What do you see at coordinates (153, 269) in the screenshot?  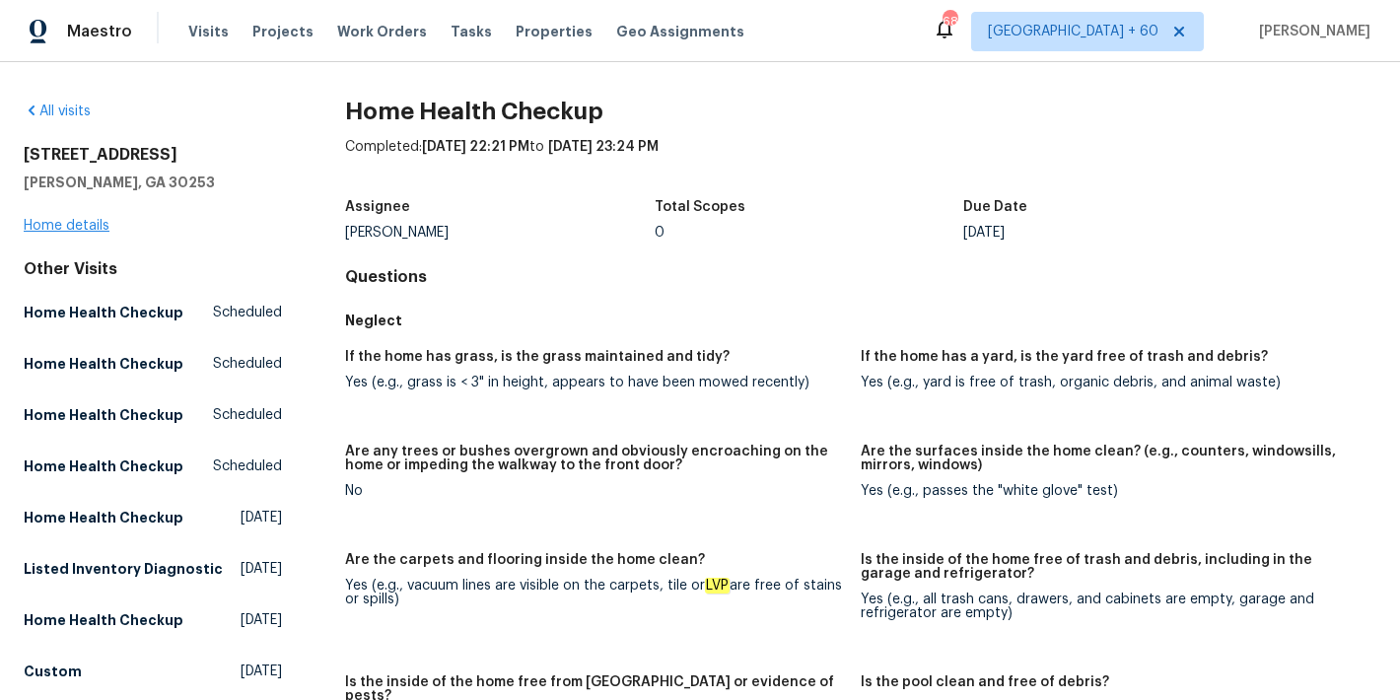 I see `div: Other Visits` at bounding box center [153, 269].